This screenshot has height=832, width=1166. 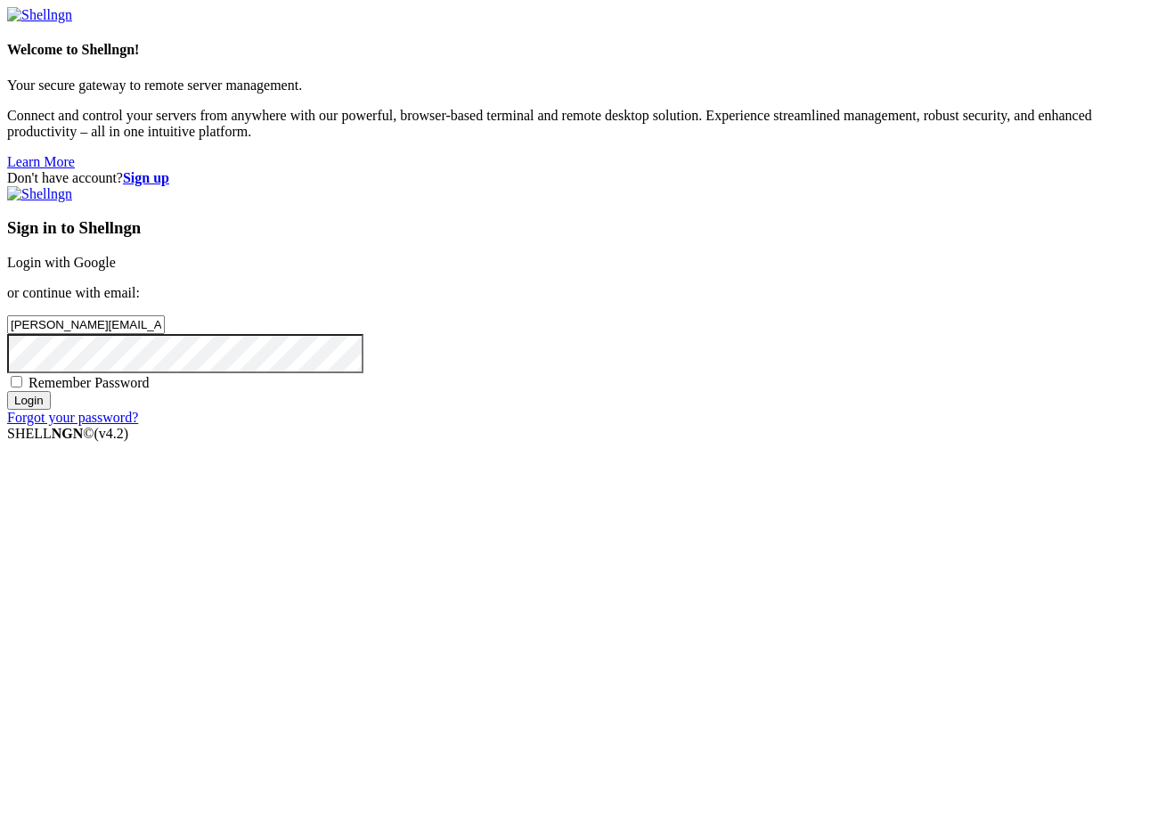 I want to click on strong: Sign up, so click(x=146, y=177).